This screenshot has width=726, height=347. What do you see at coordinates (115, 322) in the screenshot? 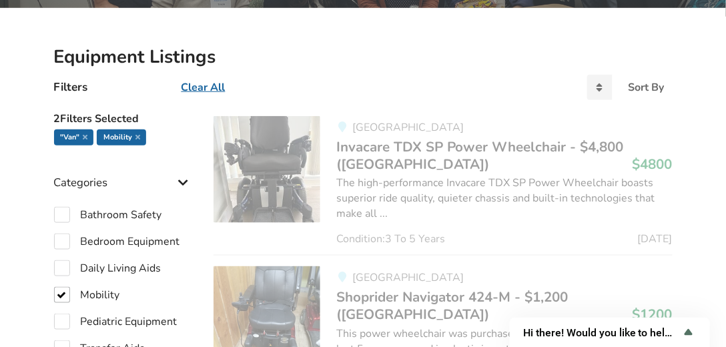
I see `label: Pediatric Equipment` at bounding box center [115, 322].